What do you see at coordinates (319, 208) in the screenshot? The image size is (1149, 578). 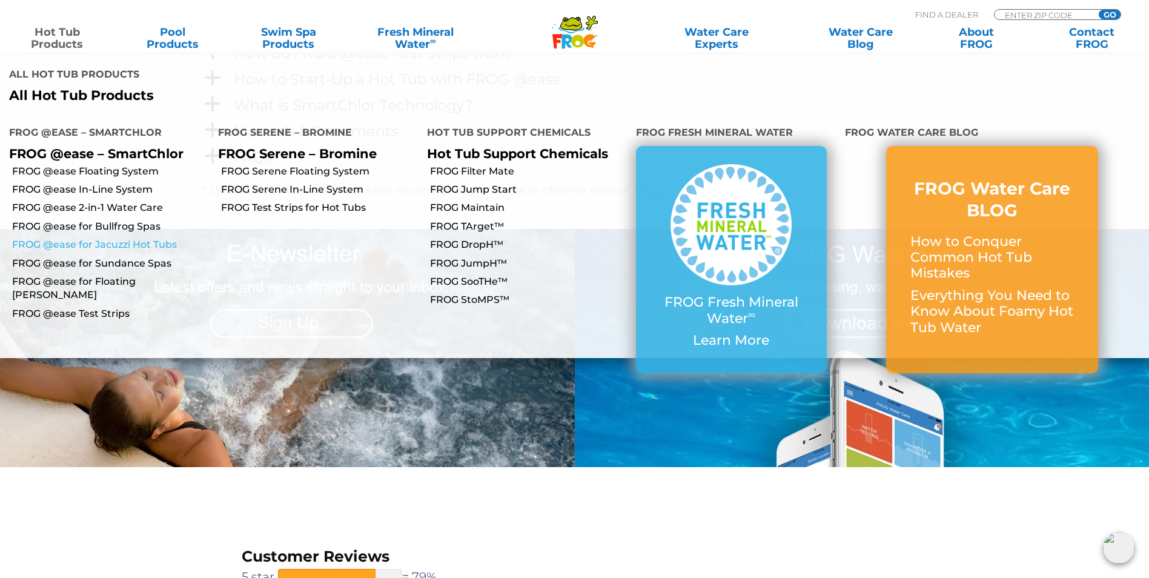 I see `a: FROG Test Strips for Hot Tubs` at bounding box center [319, 208].